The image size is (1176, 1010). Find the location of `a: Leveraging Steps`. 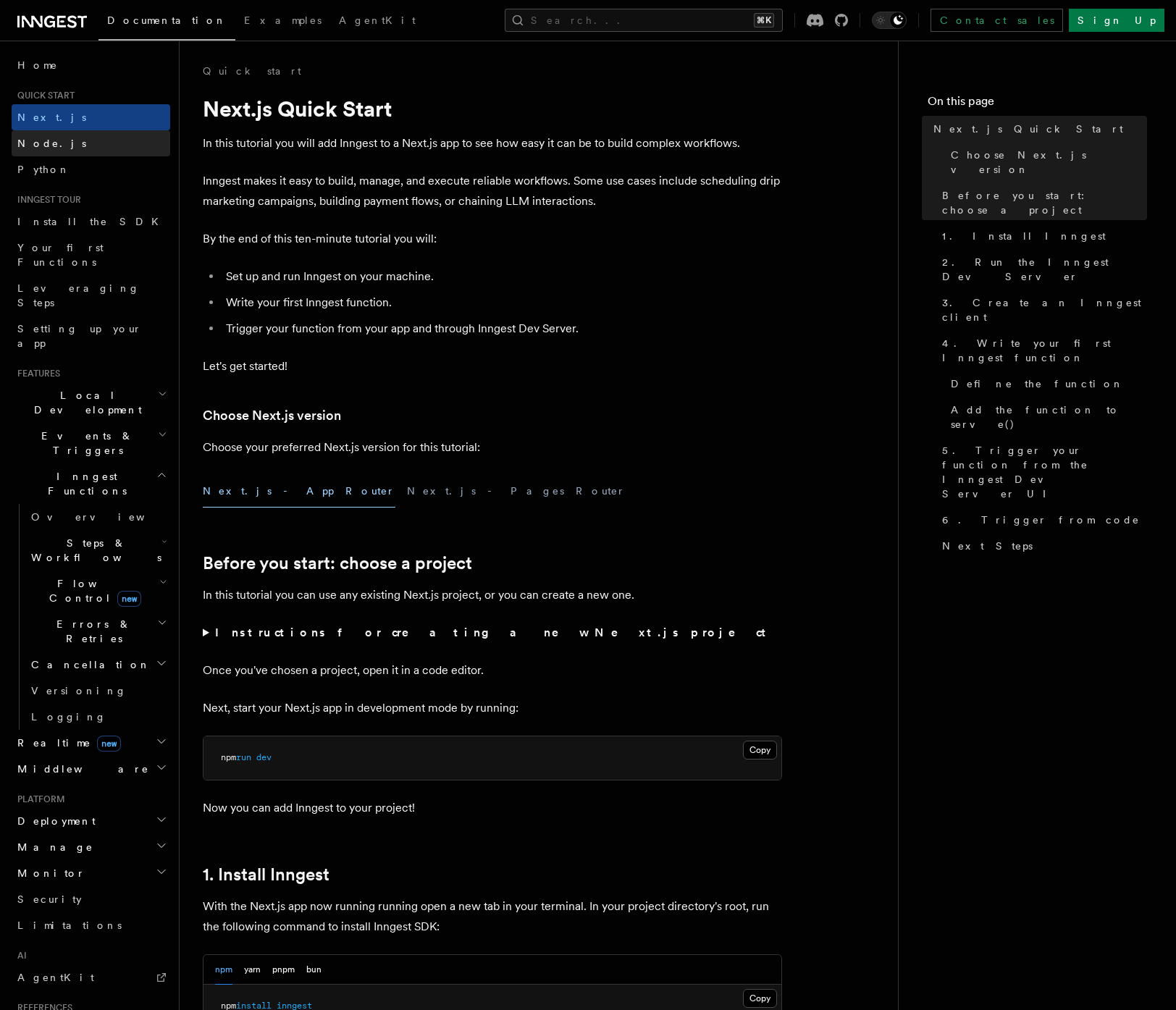

a: Leveraging Steps is located at coordinates (90, 296).